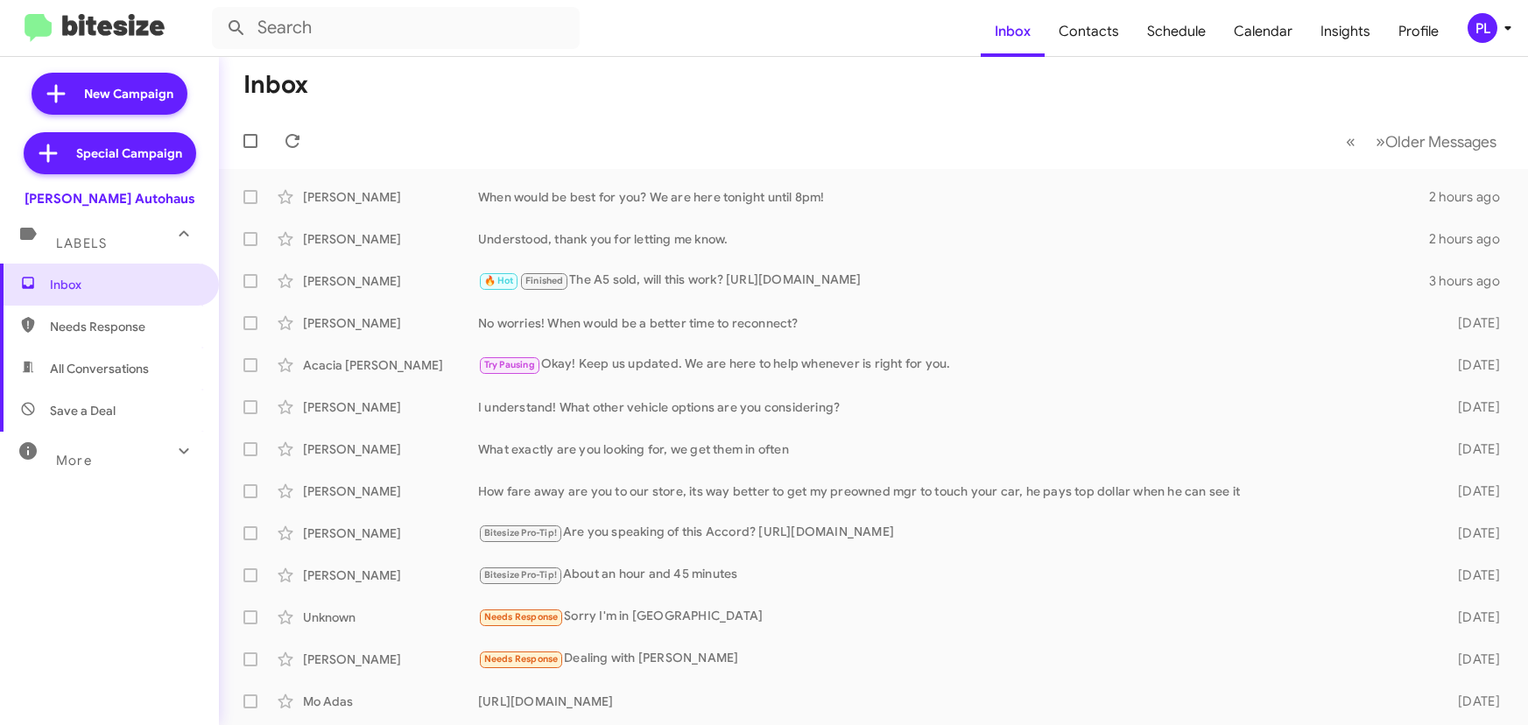 Image resolution: width=1528 pixels, height=725 pixels. I want to click on span: 🔥 Hot, so click(499, 280).